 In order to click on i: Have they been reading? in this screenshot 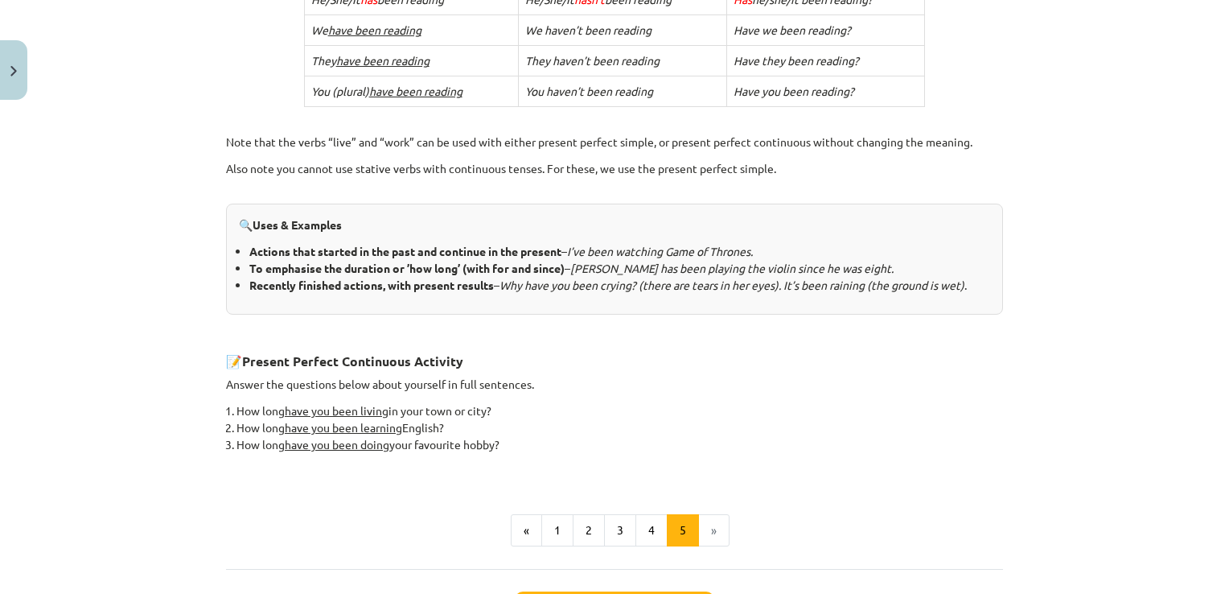, I will do `click(796, 60)`.